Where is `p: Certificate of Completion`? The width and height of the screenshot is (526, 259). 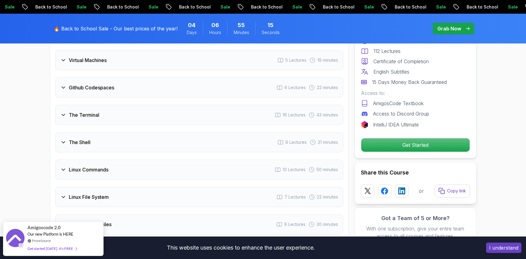
p: Certificate of Completion is located at coordinates (401, 61).